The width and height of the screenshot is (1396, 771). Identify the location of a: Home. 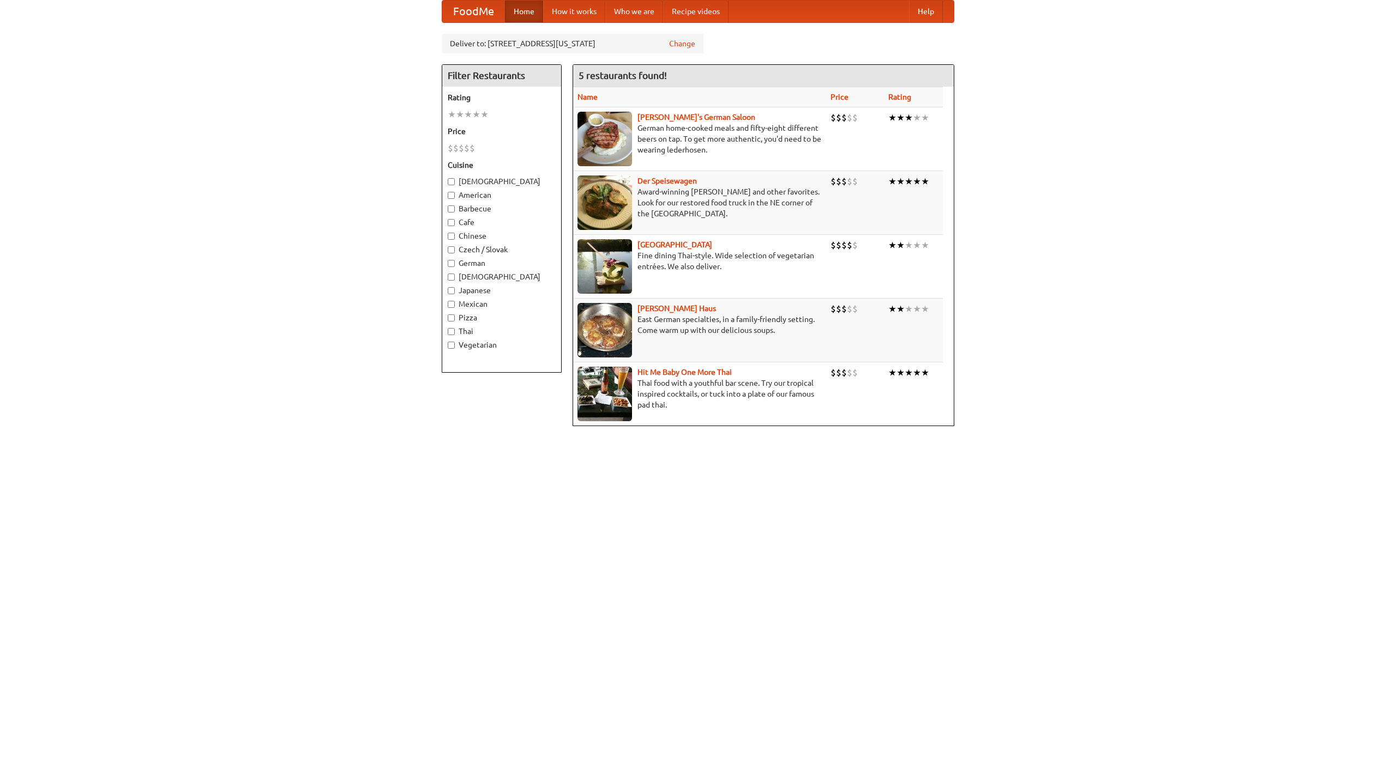
(524, 11).